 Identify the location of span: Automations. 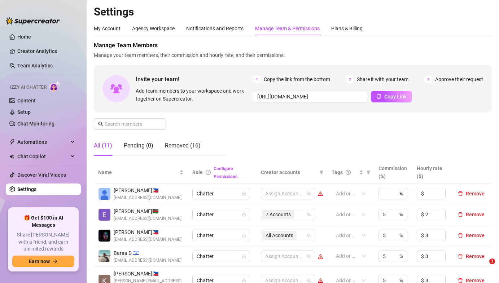
(43, 142).